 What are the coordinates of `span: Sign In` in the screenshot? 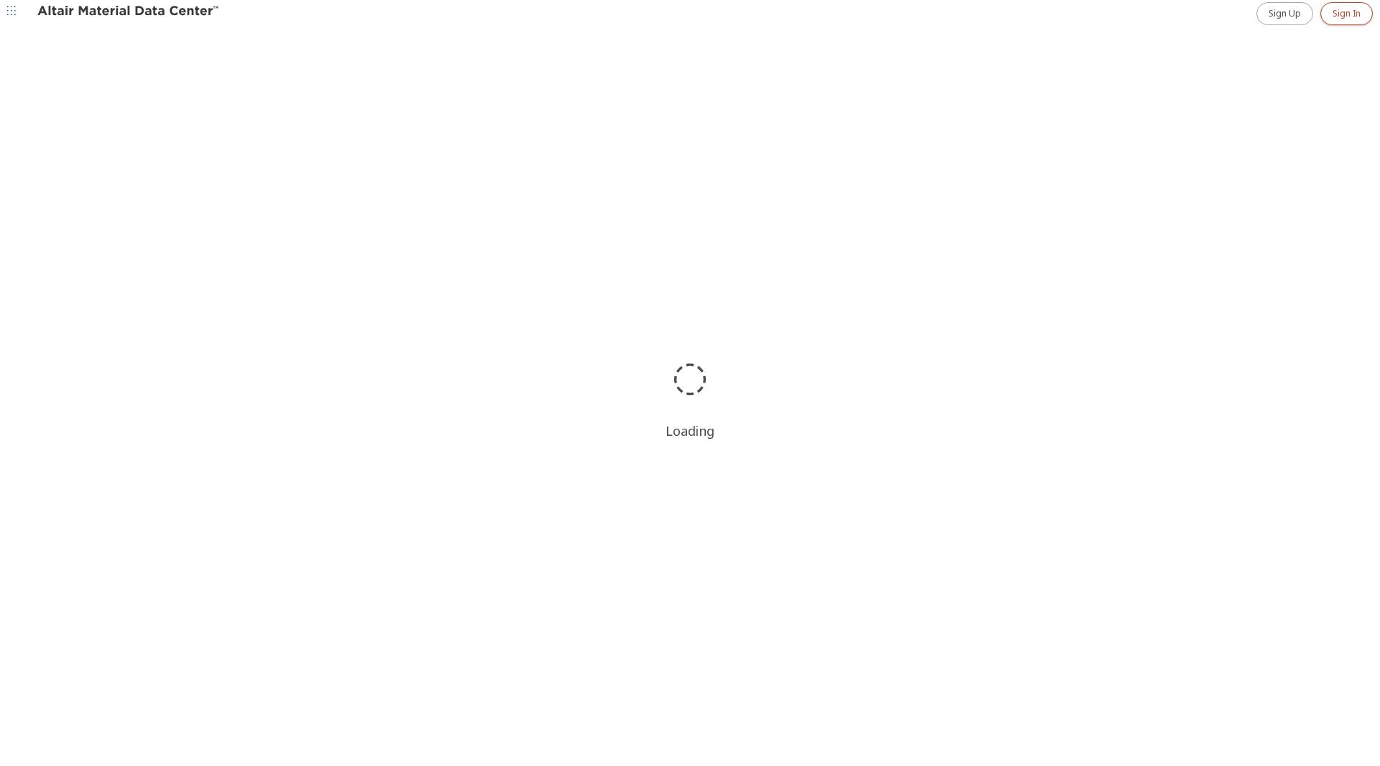 It's located at (1346, 14).